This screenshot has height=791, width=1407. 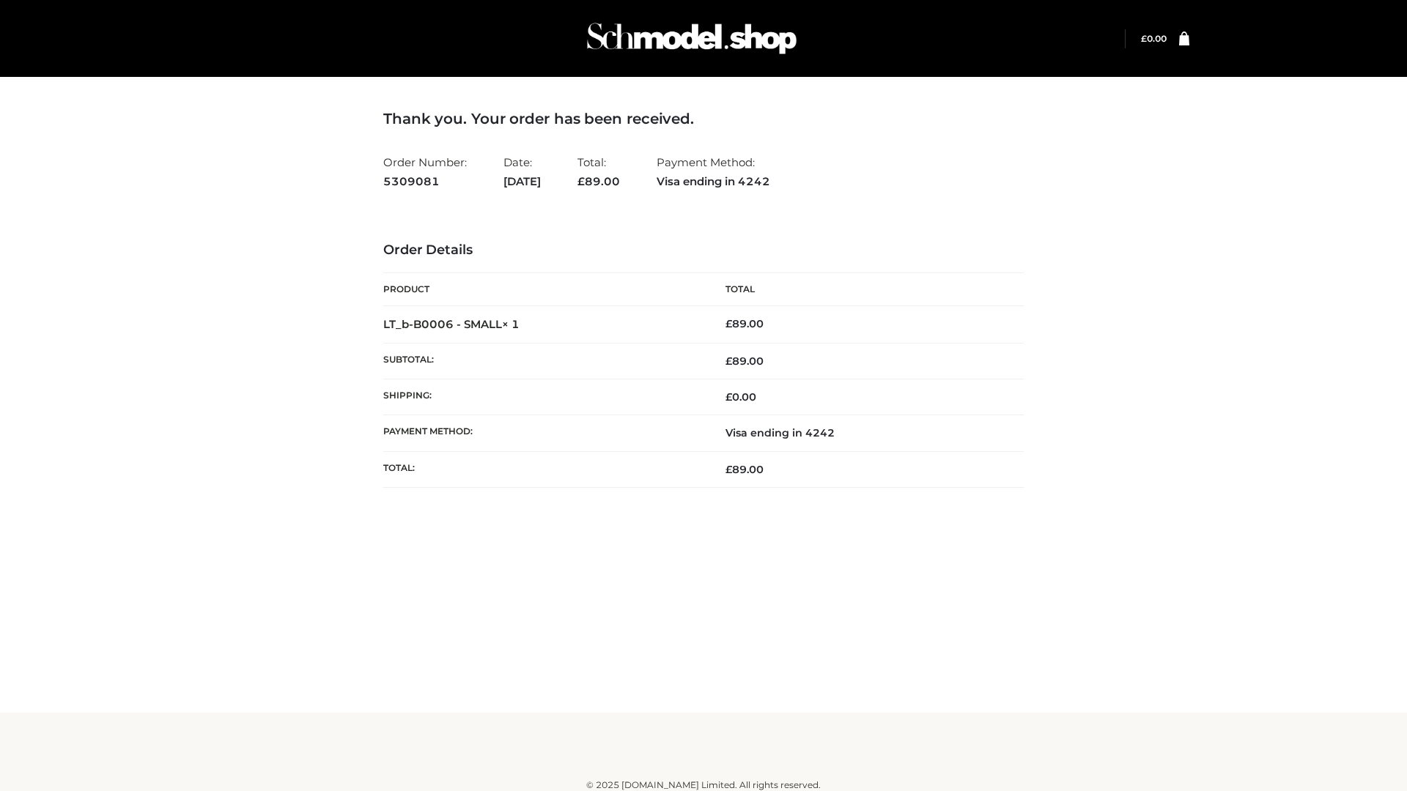 I want to click on li: Order Number:, so click(x=425, y=171).